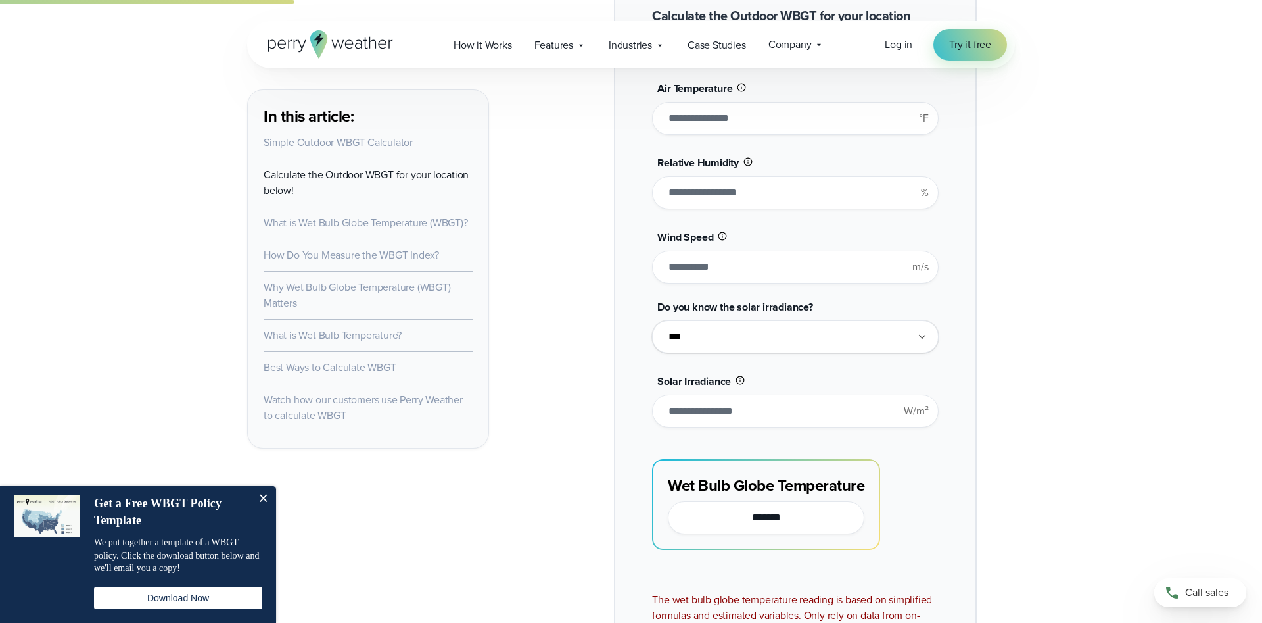 Image resolution: width=1262 pixels, height=623 pixels. Describe the element at coordinates (631, 45) in the screenshot. I see `span: Industries` at that location.